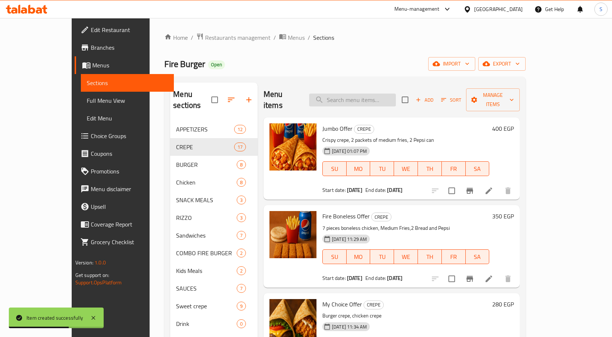  What do you see at coordinates (129, 47) in the screenshot?
I see `span: Branches` at bounding box center [129, 47].